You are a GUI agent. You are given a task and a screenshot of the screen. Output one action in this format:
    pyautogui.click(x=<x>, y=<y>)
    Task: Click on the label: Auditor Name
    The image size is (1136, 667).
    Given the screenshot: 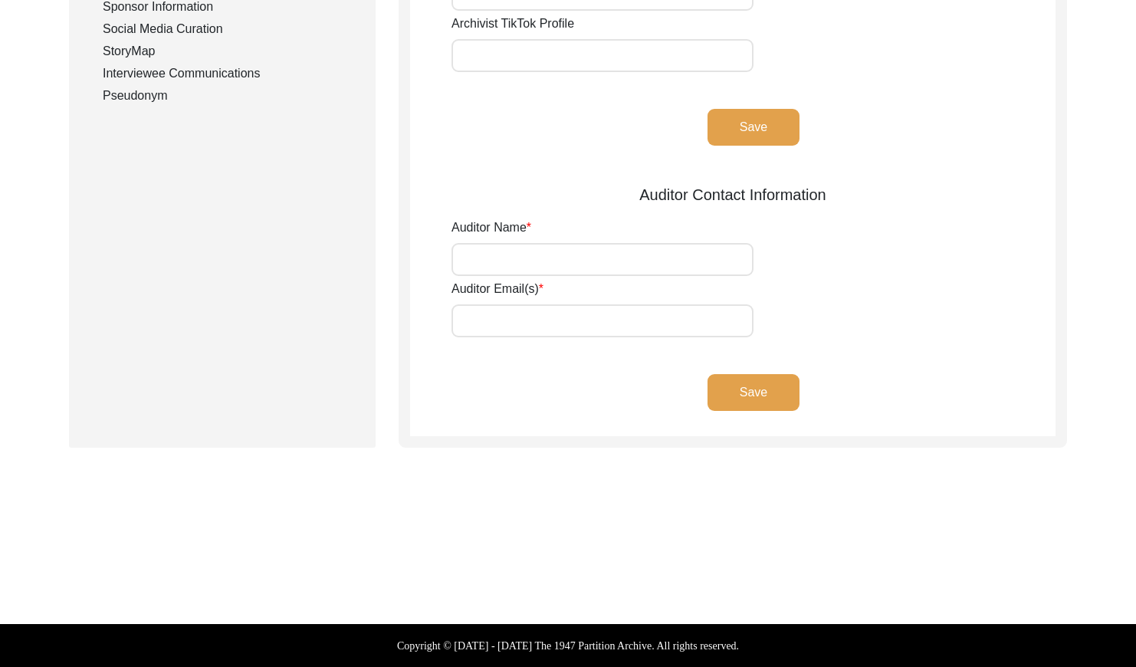 What is the action you would take?
    pyautogui.click(x=491, y=228)
    